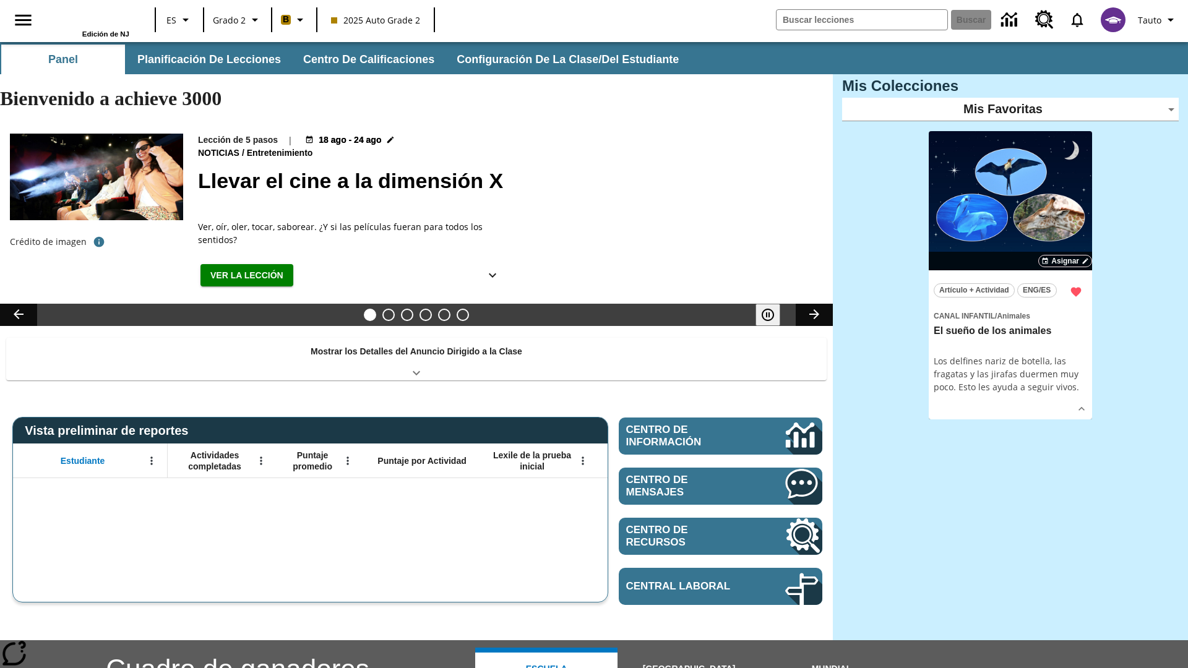  Describe the element at coordinates (974, 290) in the screenshot. I see `button: Artículo + Actividad` at that location.